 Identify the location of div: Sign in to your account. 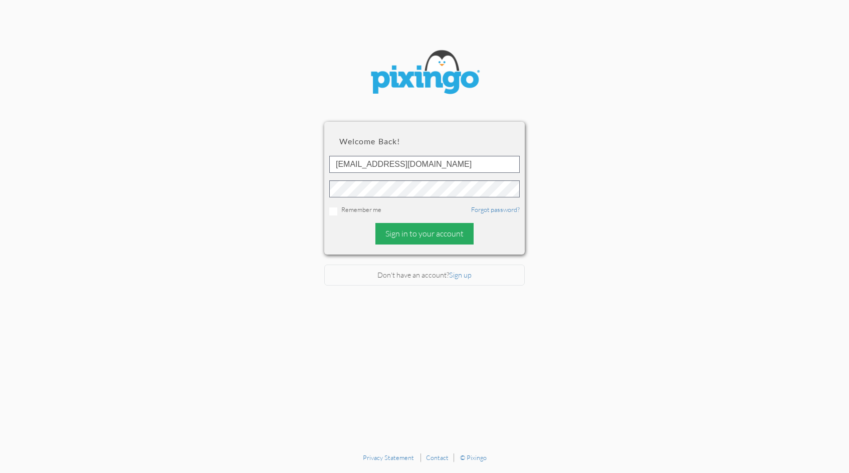
(424, 233).